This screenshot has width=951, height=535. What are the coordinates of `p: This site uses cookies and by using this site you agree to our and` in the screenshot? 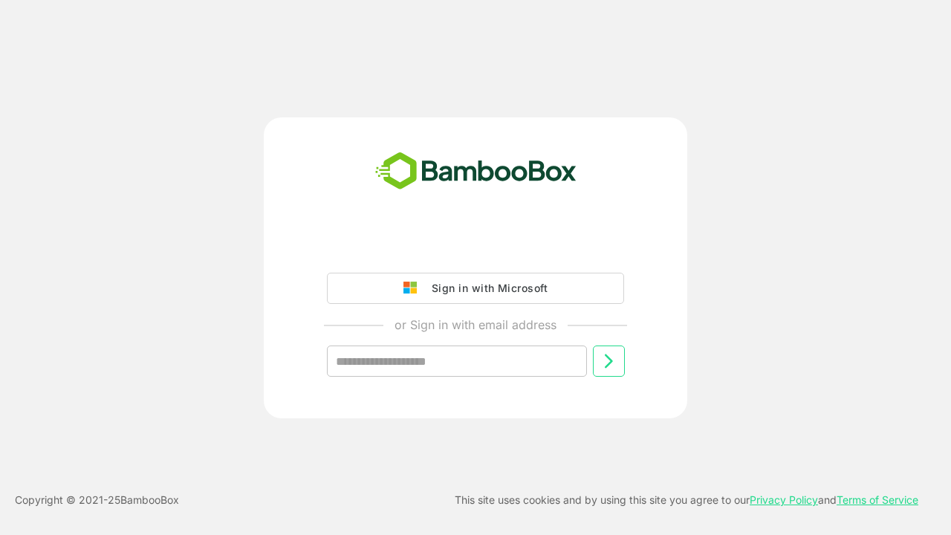 It's located at (687, 500).